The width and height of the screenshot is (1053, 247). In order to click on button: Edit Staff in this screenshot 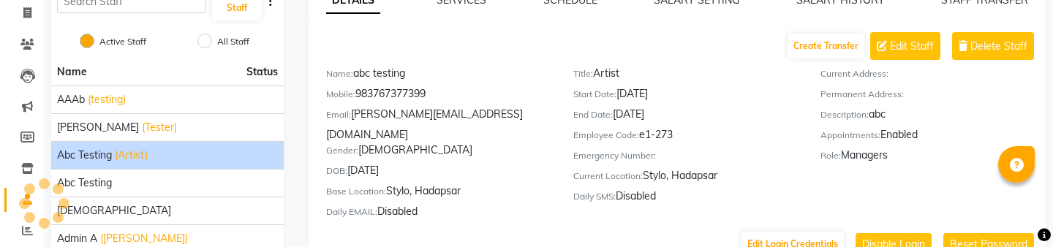, I will do `click(905, 46)`.